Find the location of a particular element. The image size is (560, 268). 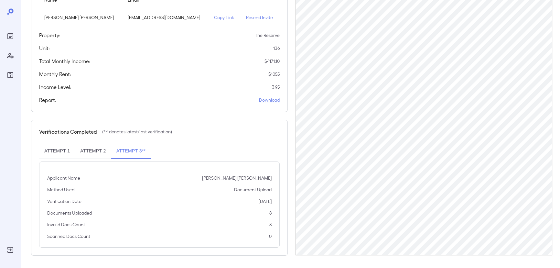

p: Method Used is located at coordinates (61, 189).